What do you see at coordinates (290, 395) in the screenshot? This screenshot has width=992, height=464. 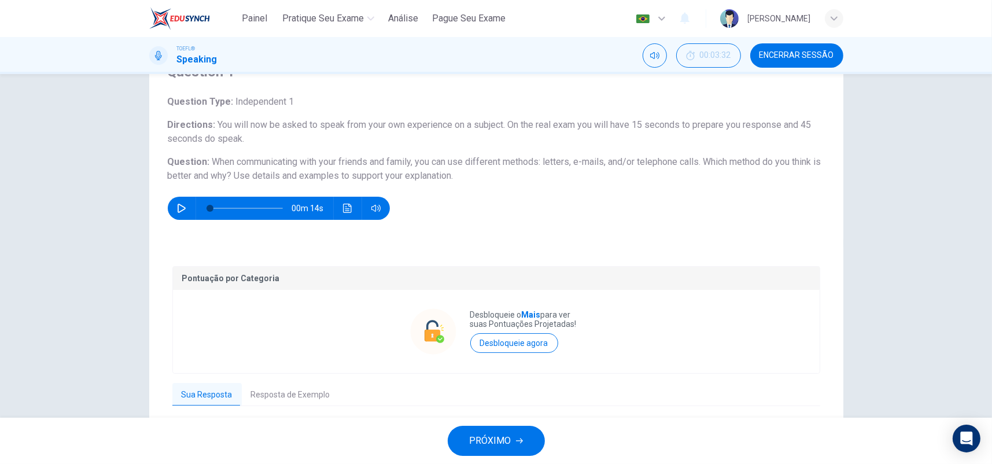 I see `button: Resposta de Exemplo` at bounding box center [290, 395].